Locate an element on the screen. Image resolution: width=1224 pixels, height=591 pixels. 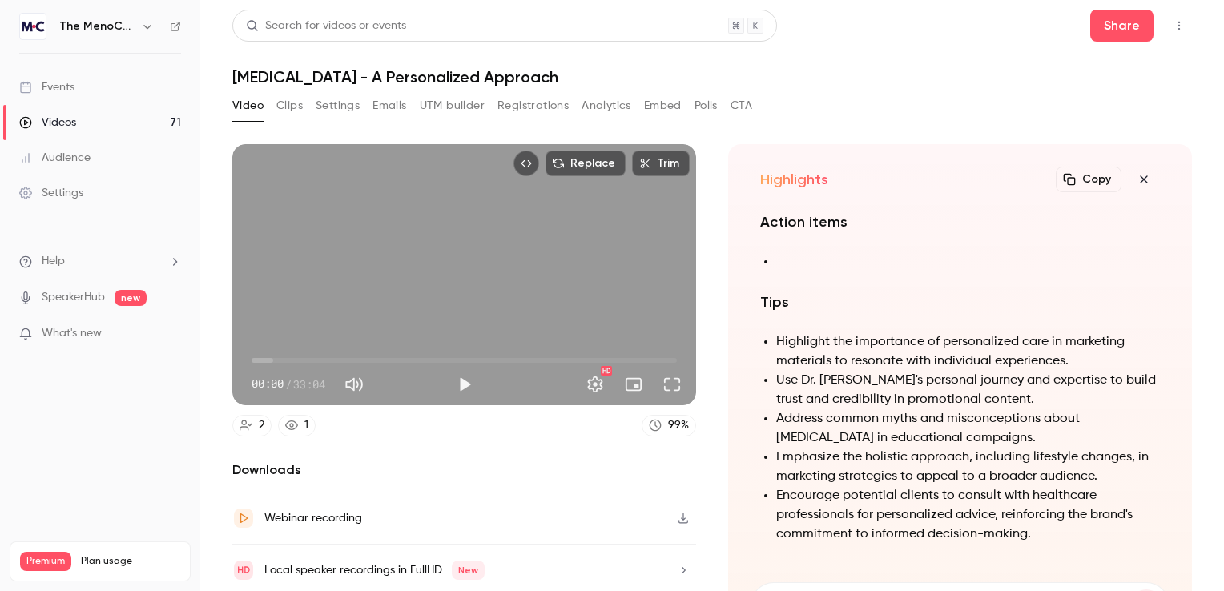
li: Emphasize the holistic approach, including lifestyle changes, in marketing strategies to appeal t... is located at coordinates (967, 467).